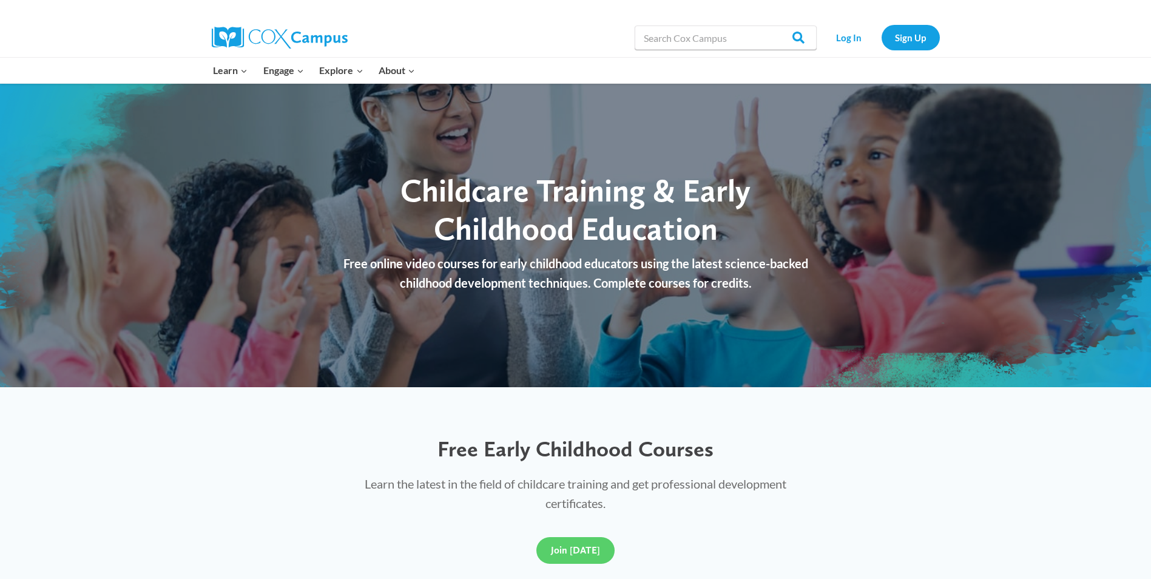 The width and height of the screenshot is (1151, 579). Describe the element at coordinates (576, 273) in the screenshot. I see `p: Free online video courses for early childhood educators using the latest science-backed childhood...` at that location.